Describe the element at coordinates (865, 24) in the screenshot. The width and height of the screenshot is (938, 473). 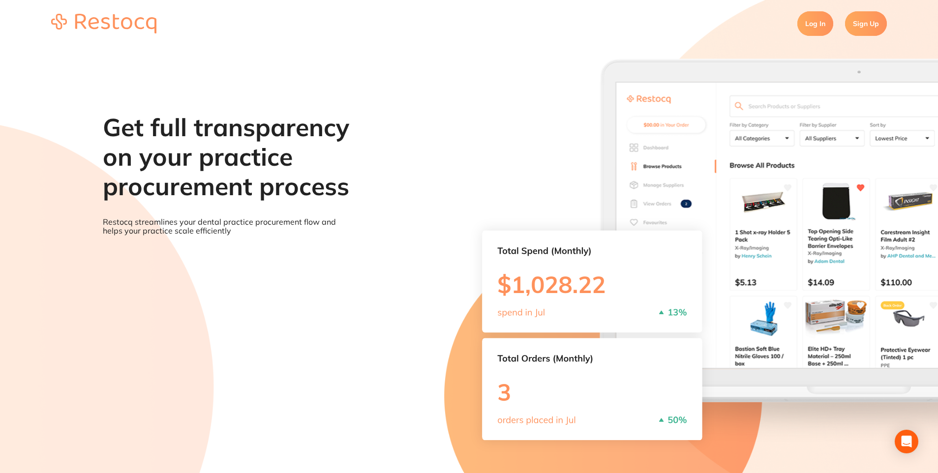
I see `a: Sign Up` at that location.